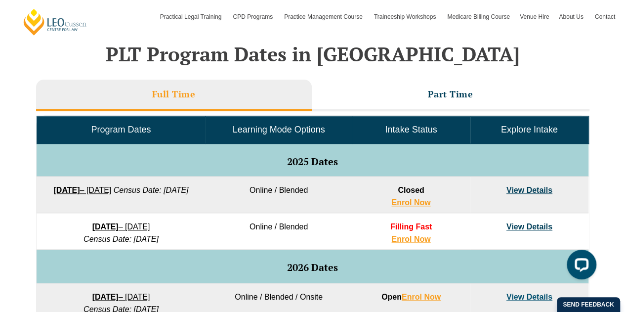 This screenshot has width=625, height=312. What do you see at coordinates (405, 17) in the screenshot?
I see `a: Traineeship Workshops` at bounding box center [405, 17].